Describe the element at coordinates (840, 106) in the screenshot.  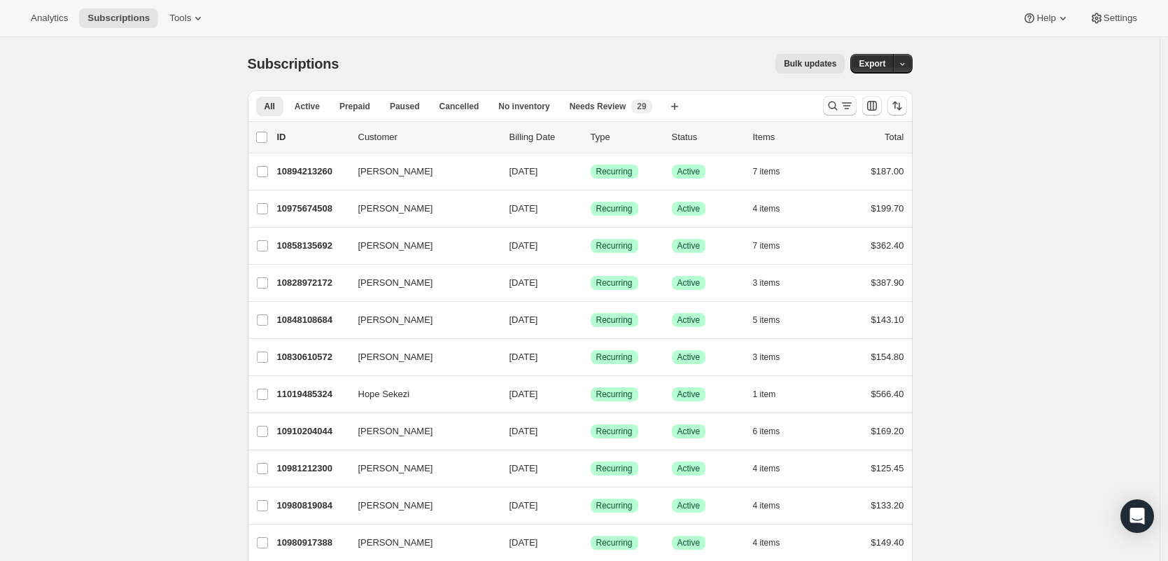
I see `button: Search and filter results` at that location.